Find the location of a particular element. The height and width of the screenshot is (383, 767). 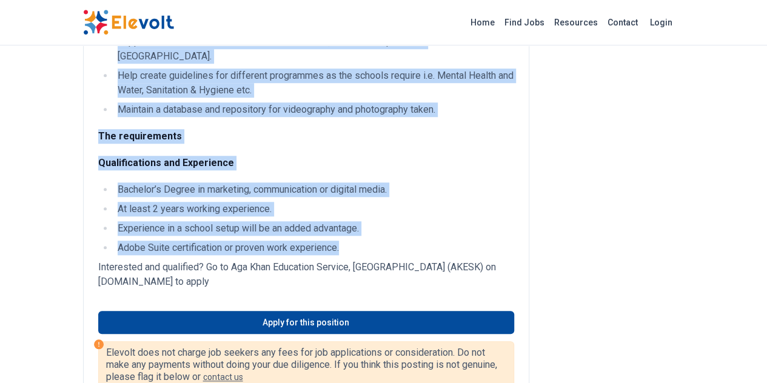

a: Apply for this position is located at coordinates (306, 322).